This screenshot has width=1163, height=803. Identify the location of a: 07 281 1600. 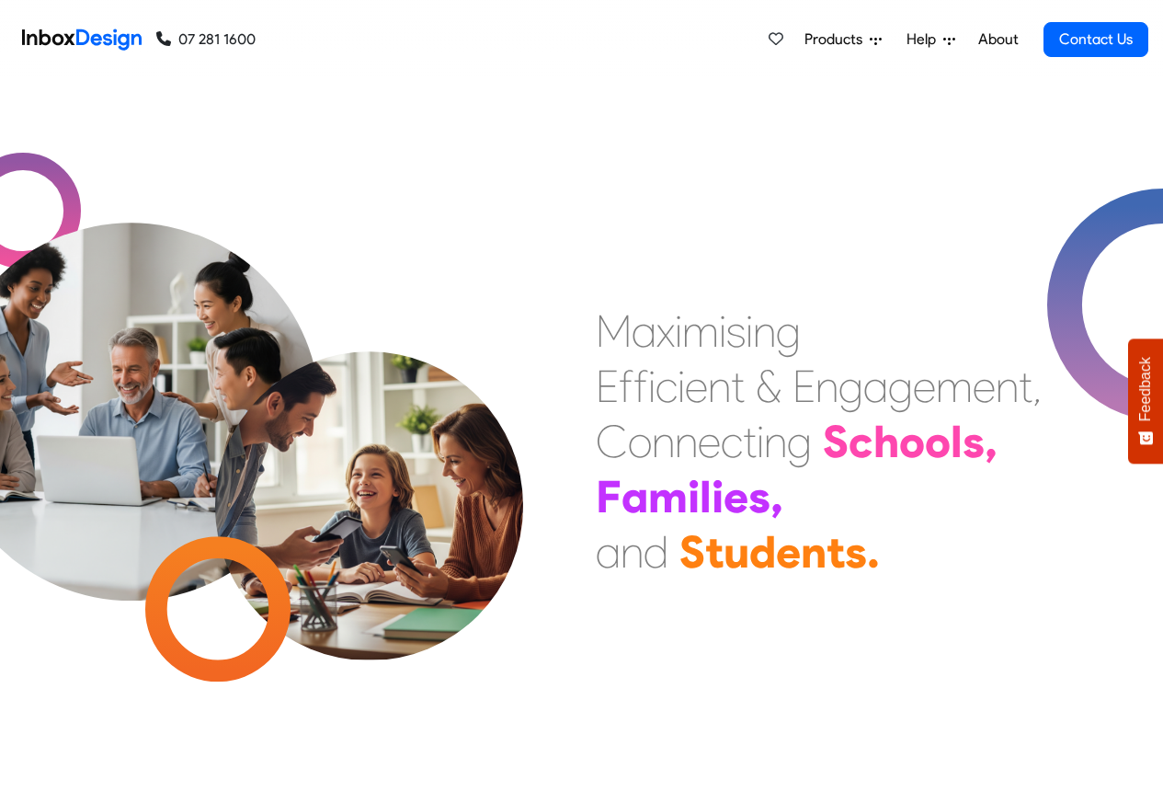
(206, 40).